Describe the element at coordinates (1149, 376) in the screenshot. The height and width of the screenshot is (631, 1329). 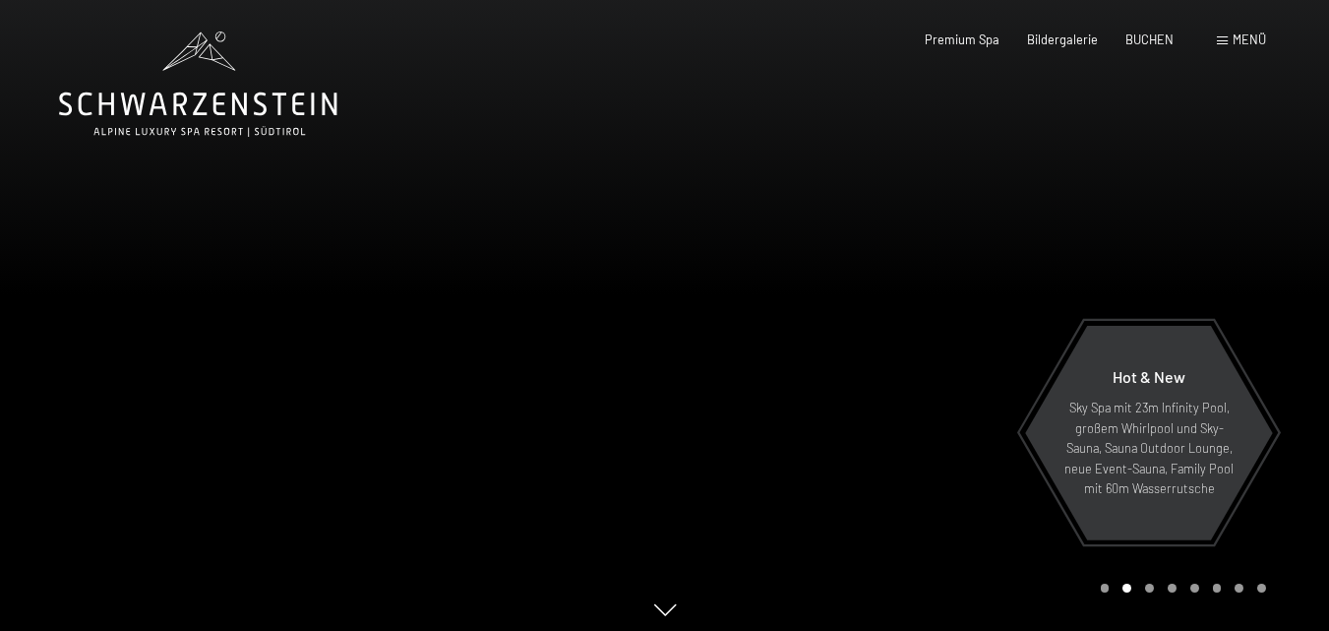
I see `span: Hot & New` at that location.